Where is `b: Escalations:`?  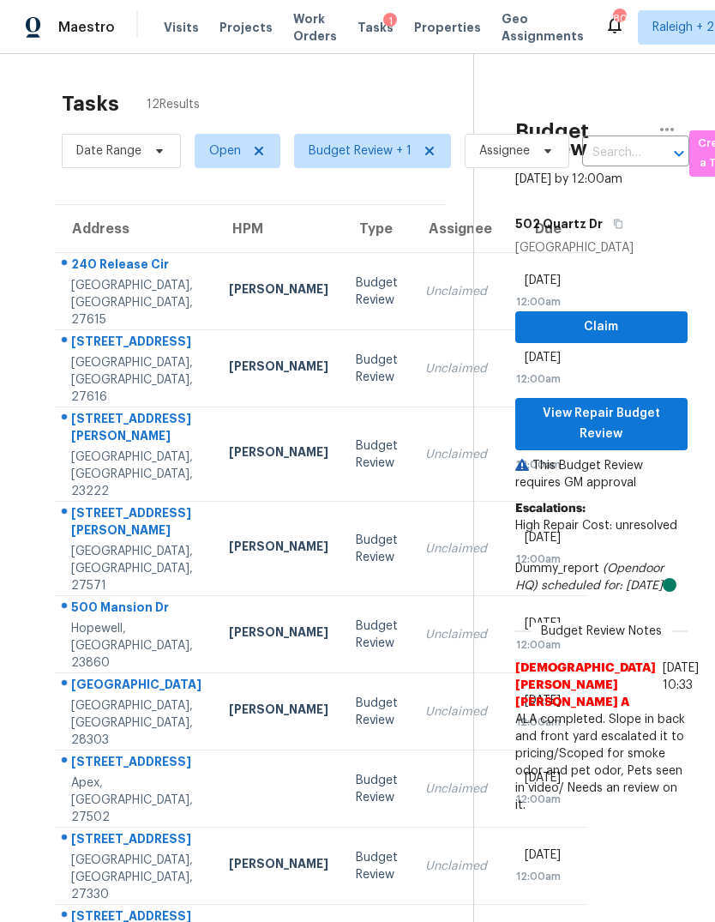
b: Escalations: is located at coordinates (551, 509).